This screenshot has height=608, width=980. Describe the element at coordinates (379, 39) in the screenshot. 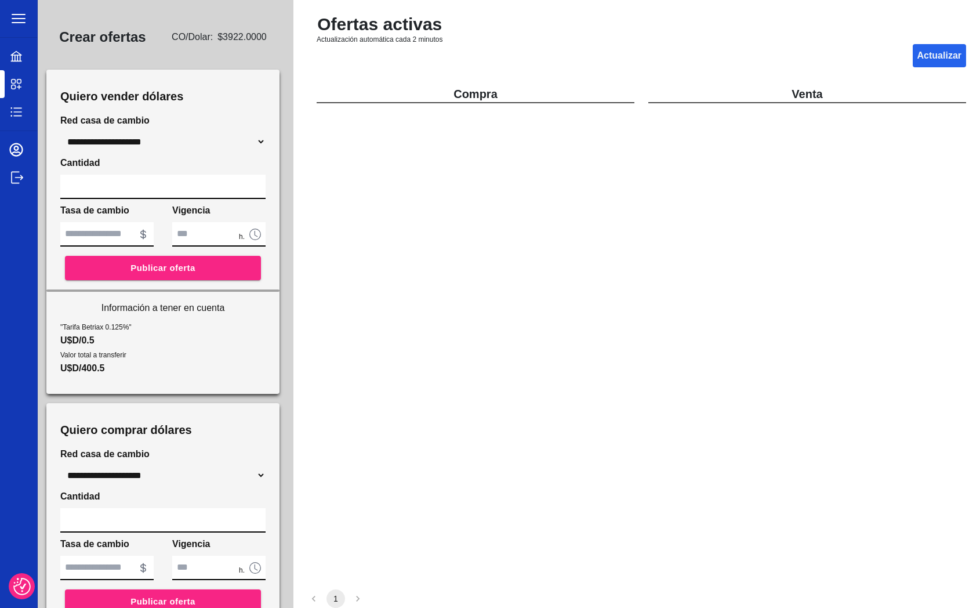

I see `span: Actualización automática cada 2 minutos` at that location.